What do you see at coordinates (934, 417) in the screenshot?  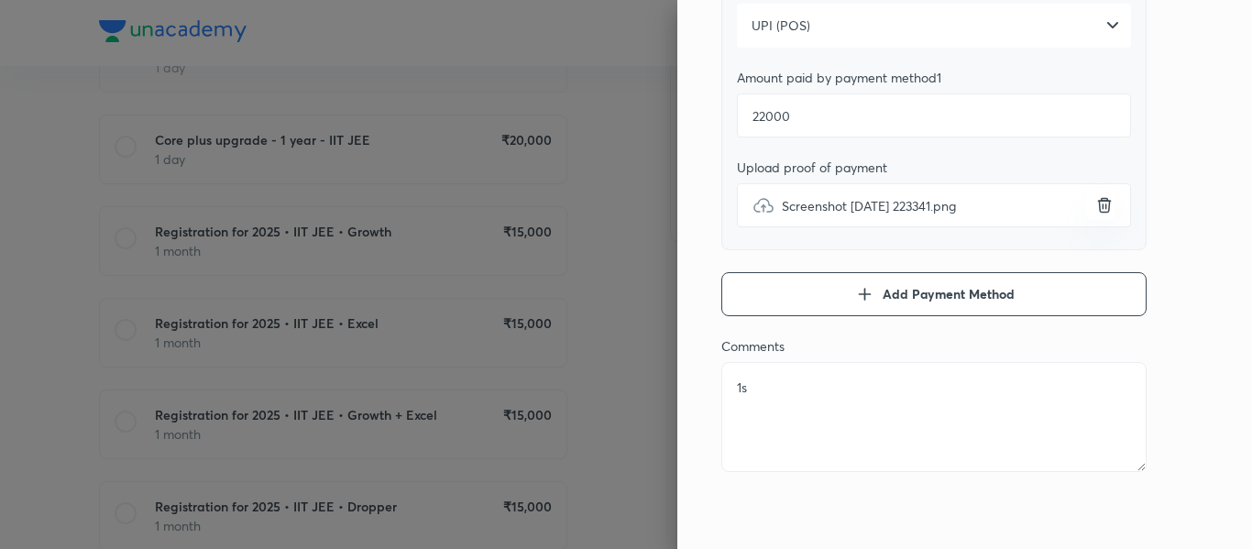 I see `textarea: 1` at bounding box center [934, 417].